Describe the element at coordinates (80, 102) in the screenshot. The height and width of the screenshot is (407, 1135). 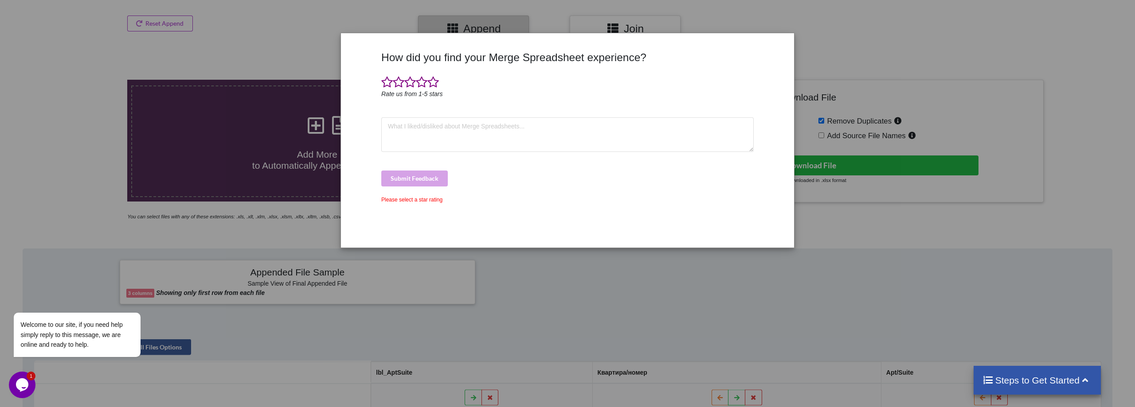
I see `div: Welcome to our site, if you need help simply reply to this message, we are online and ready to help.` at that location.